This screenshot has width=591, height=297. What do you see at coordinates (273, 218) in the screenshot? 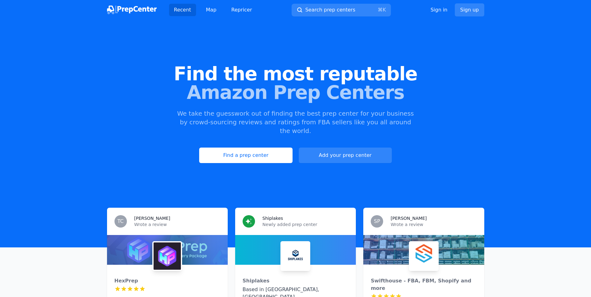
I see `h3: Shiplakes` at bounding box center [273, 218].